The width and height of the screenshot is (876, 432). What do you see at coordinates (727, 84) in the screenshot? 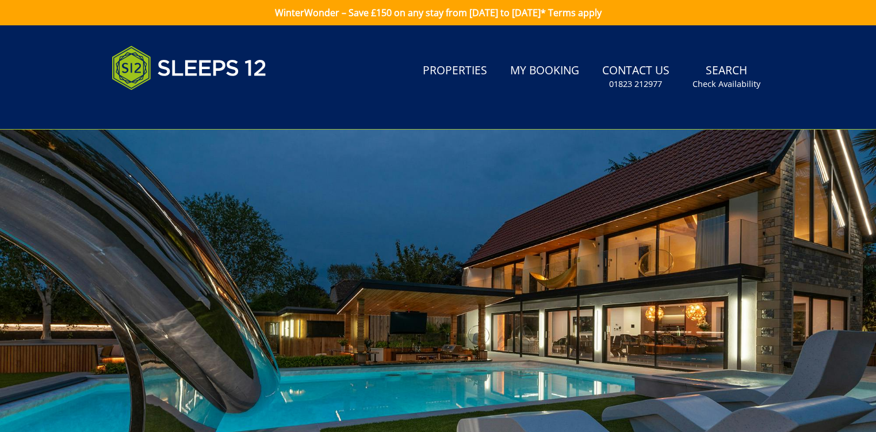
I see `small: Check Availability` at bounding box center [727, 84].